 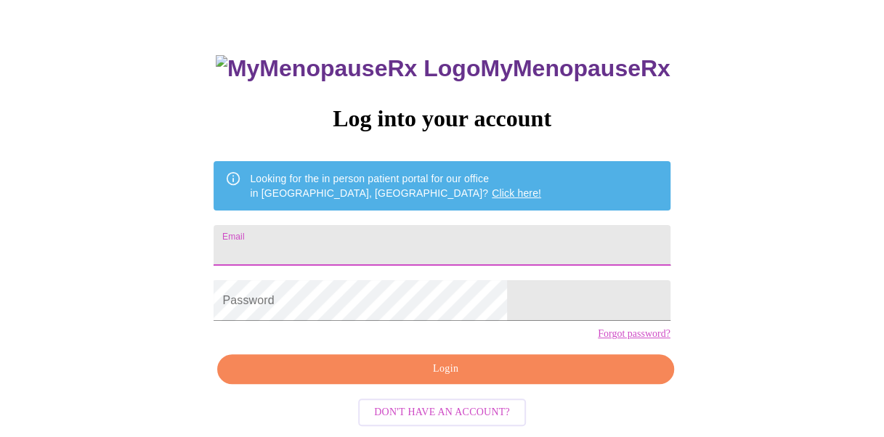 I want to click on button: Login, so click(x=445, y=369).